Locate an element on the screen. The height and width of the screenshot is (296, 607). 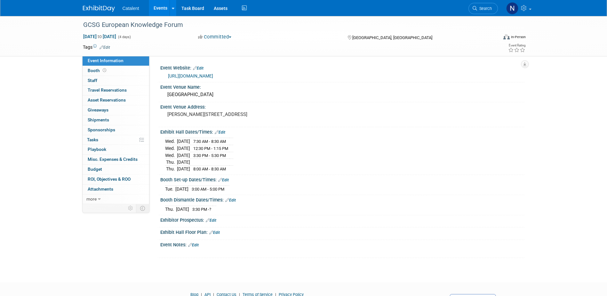
a: Playbook is located at coordinates (116, 150).